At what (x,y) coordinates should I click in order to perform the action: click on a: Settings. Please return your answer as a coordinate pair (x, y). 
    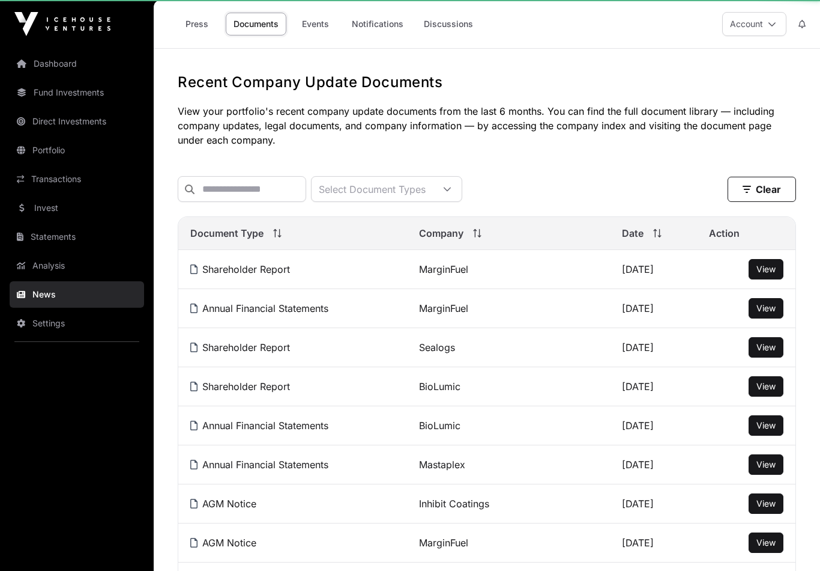
    Looking at the image, I should click on (77, 323).